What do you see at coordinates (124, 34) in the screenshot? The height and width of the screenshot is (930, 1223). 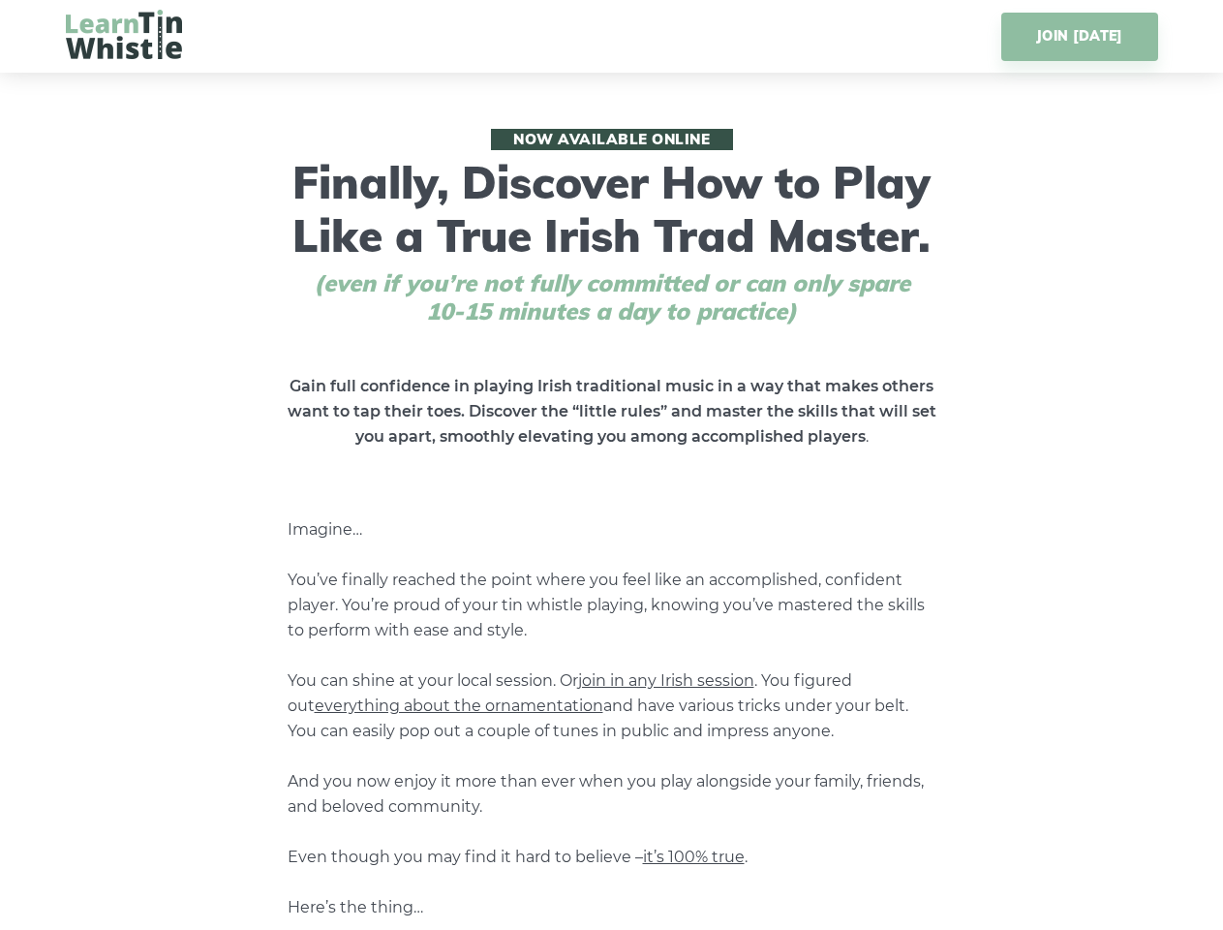 I see `img: LearnTinWhistle.com` at bounding box center [124, 34].